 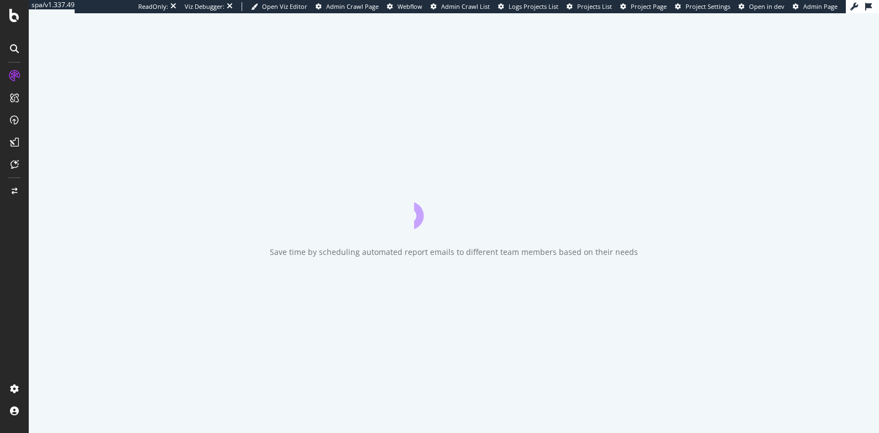 I want to click on span: Project Page, so click(x=649, y=6).